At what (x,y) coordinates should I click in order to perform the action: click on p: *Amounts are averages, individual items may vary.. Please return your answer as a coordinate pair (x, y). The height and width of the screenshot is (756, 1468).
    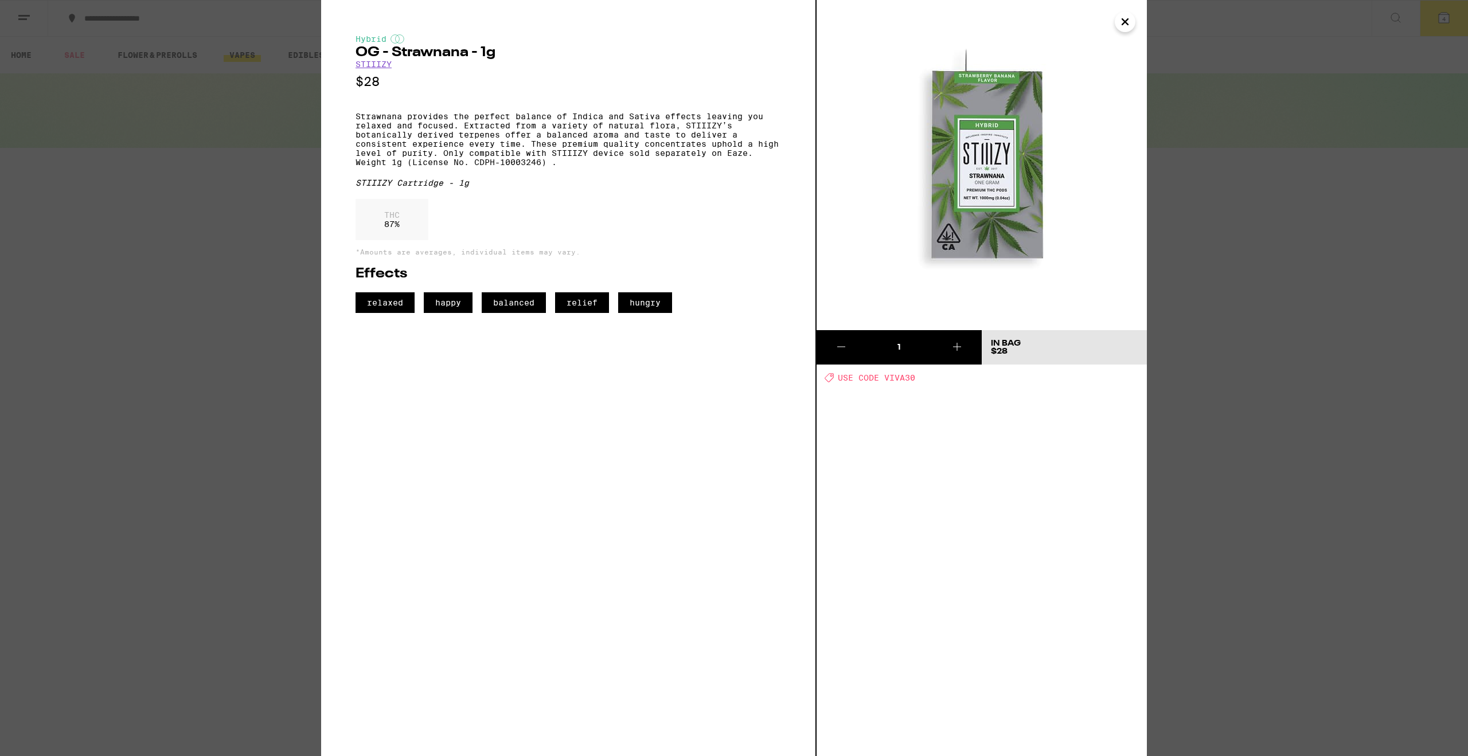
    Looking at the image, I should click on (568, 252).